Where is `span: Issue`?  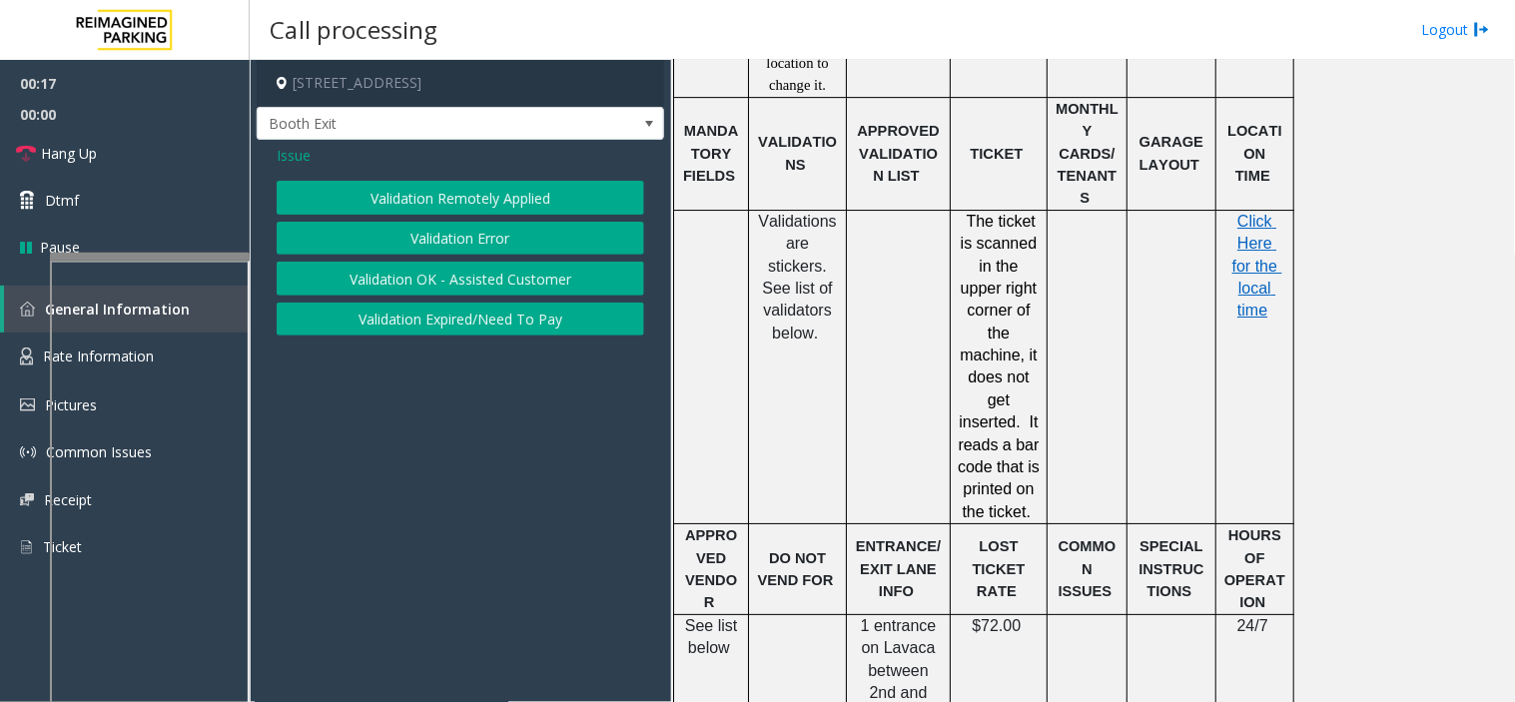
span: Issue is located at coordinates (294, 155).